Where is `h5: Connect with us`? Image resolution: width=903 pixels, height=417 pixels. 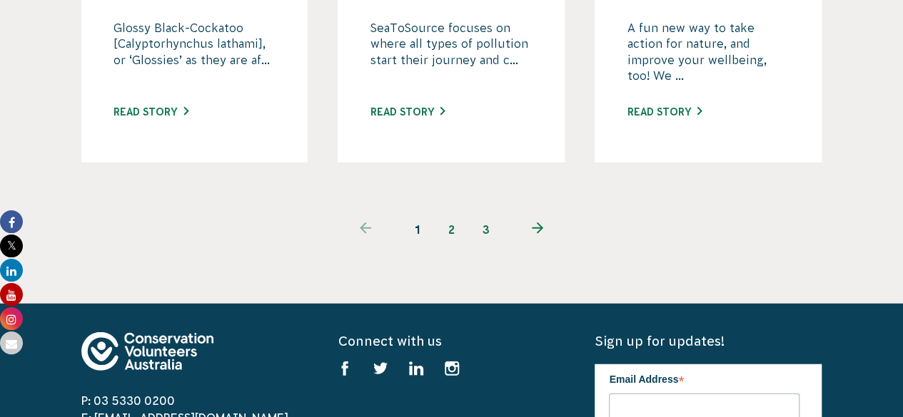
h5: Connect with us is located at coordinates (451, 341).